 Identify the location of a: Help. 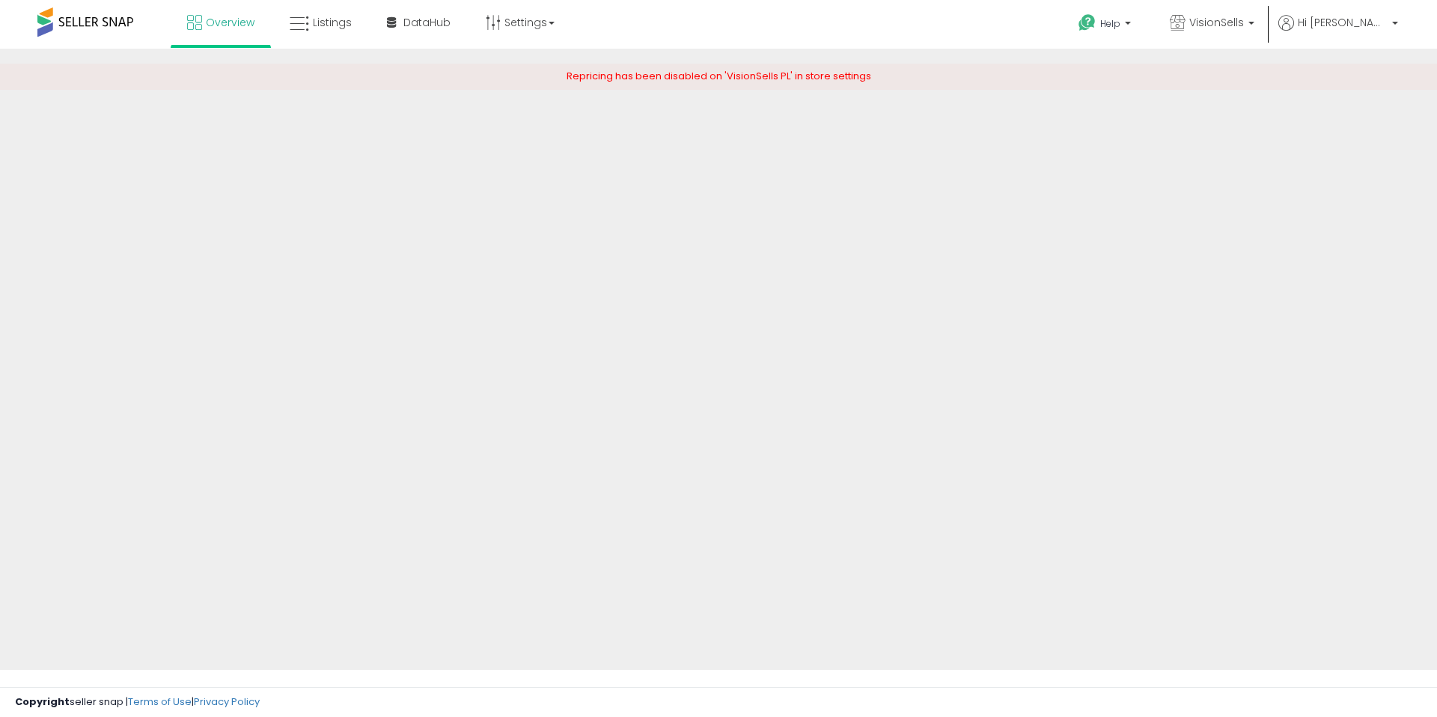
(1106, 25).